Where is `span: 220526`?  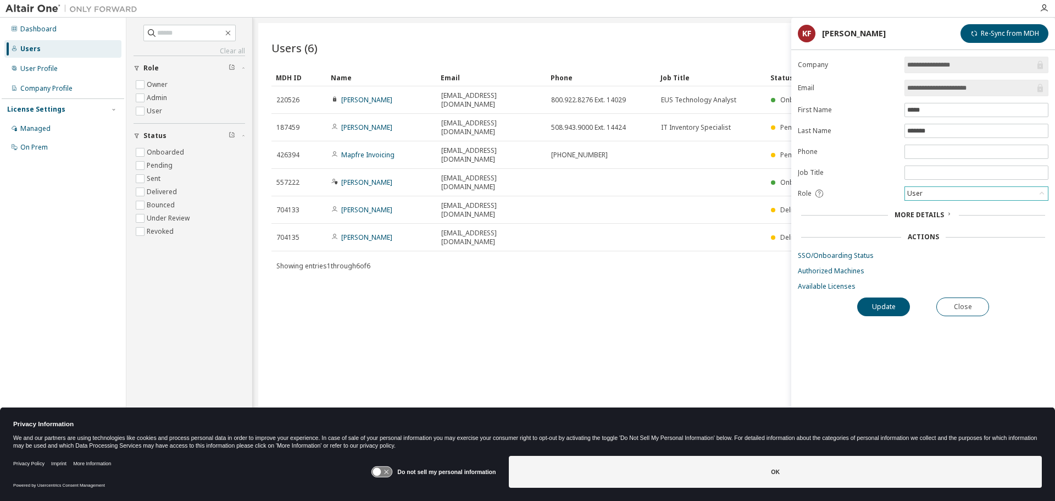 span: 220526 is located at coordinates (288, 100).